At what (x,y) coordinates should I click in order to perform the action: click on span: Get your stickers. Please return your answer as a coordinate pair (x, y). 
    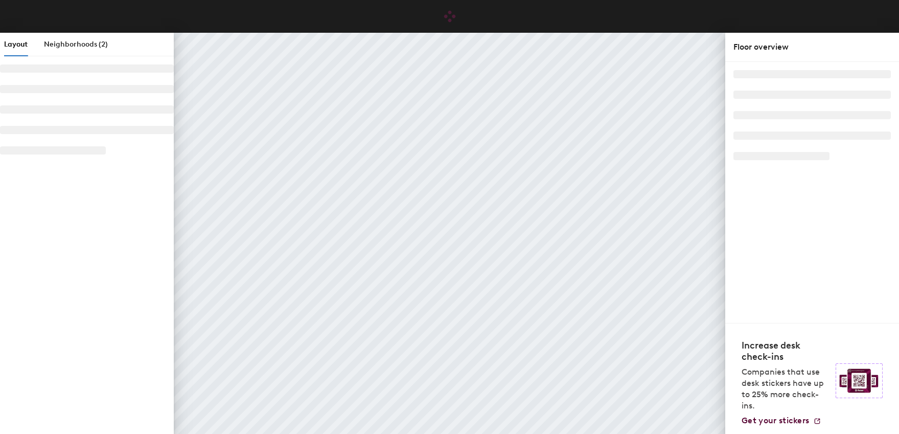
    Looking at the image, I should click on (776, 420).